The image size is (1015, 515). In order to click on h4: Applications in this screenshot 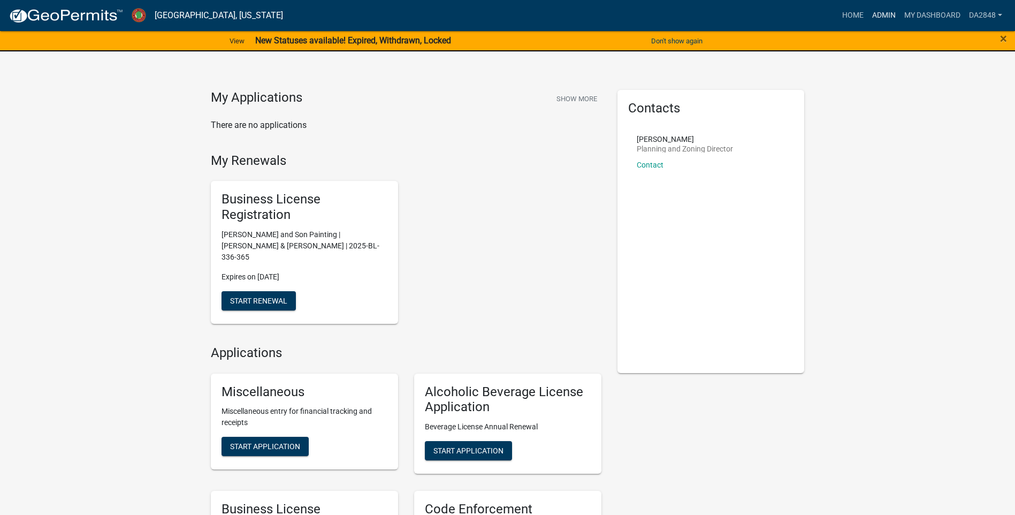, I will do `click(406, 353)`.